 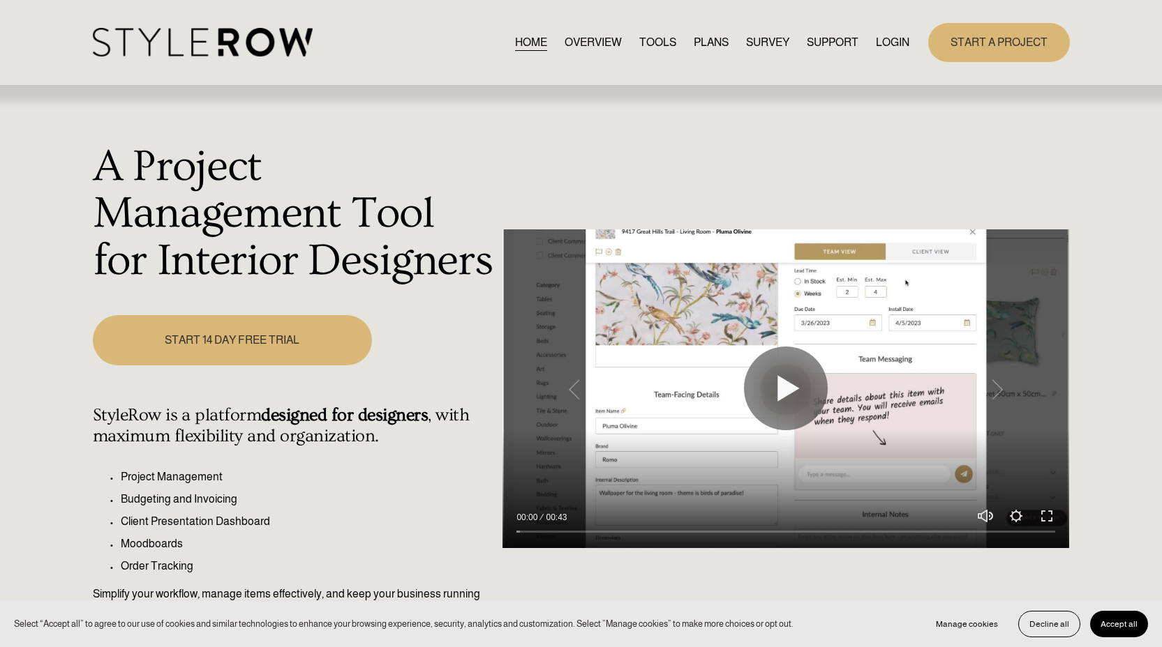 I want to click on a: HOME, so click(x=531, y=42).